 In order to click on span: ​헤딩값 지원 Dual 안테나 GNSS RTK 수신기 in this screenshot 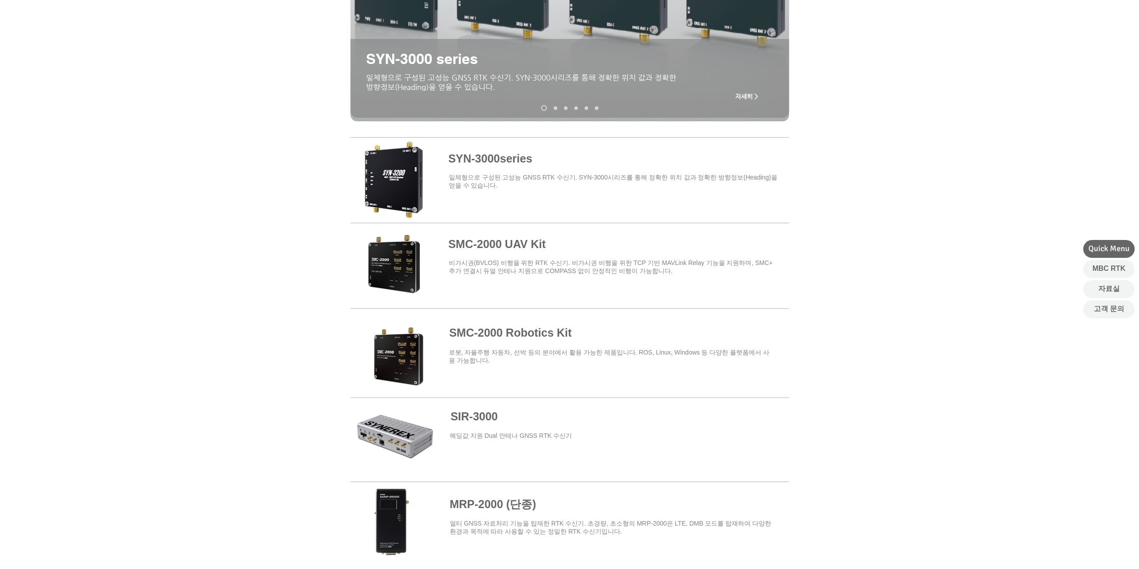, I will do `click(511, 435)`.